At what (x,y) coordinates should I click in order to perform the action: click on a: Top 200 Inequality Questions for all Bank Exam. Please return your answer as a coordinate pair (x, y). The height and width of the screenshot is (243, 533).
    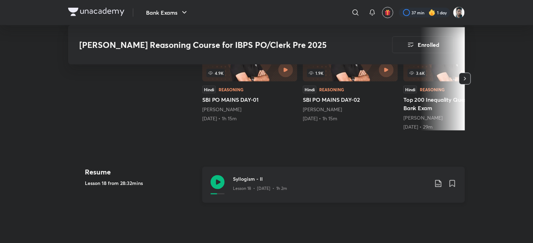
    Looking at the image, I should click on (451, 79).